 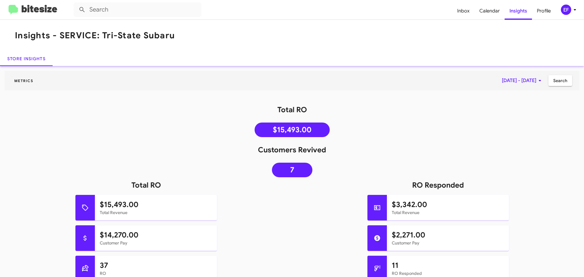 I want to click on a: Inbox, so click(x=463, y=11).